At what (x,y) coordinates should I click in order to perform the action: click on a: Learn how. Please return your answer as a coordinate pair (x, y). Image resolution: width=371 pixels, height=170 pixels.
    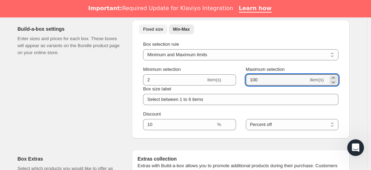
    Looking at the image, I should click on (255, 9).